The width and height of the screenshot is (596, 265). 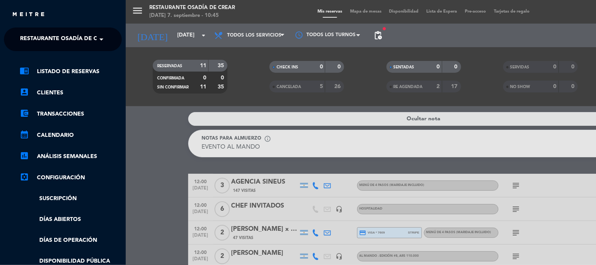 What do you see at coordinates (71, 93) in the screenshot?
I see `a: account_boxClientes` at bounding box center [71, 93].